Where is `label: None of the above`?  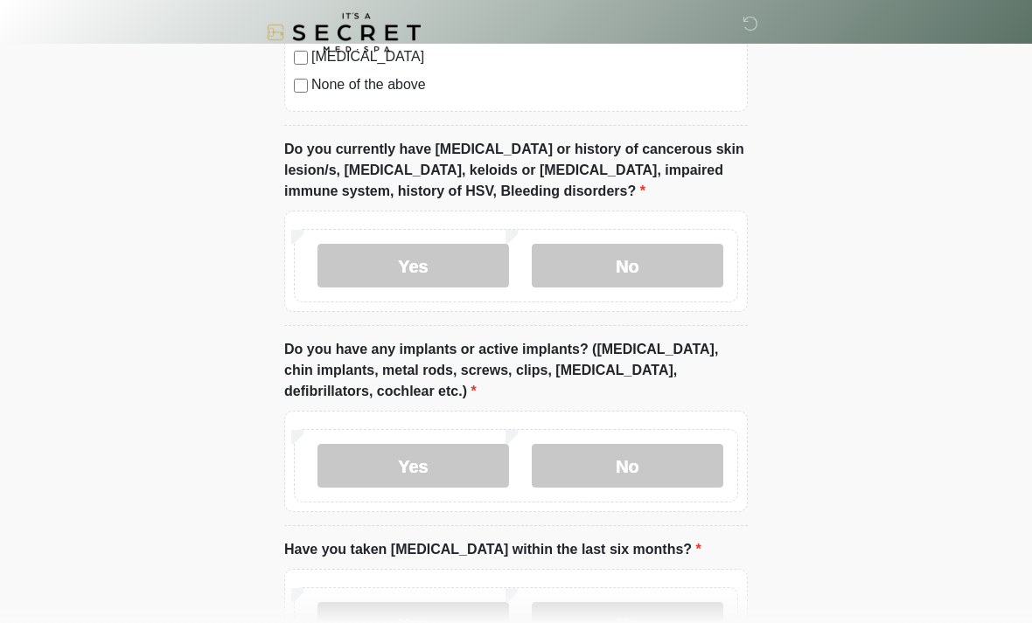 label: None of the above is located at coordinates (525, 86).